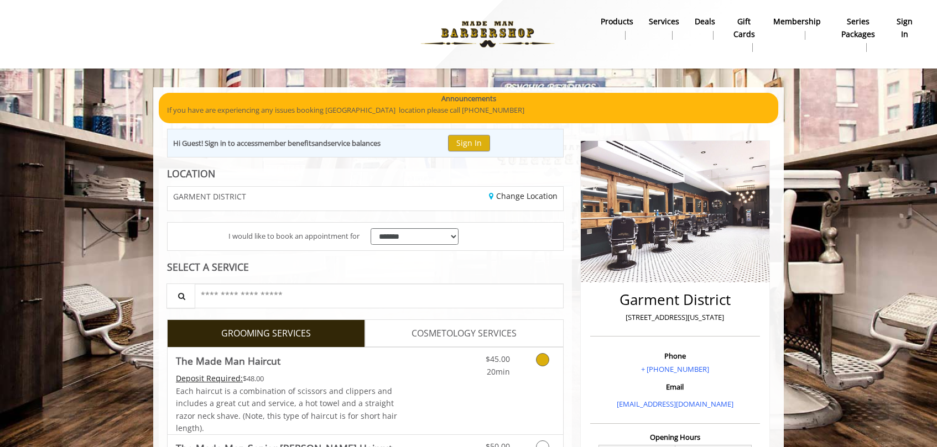  I want to click on b: service balances, so click(354, 143).